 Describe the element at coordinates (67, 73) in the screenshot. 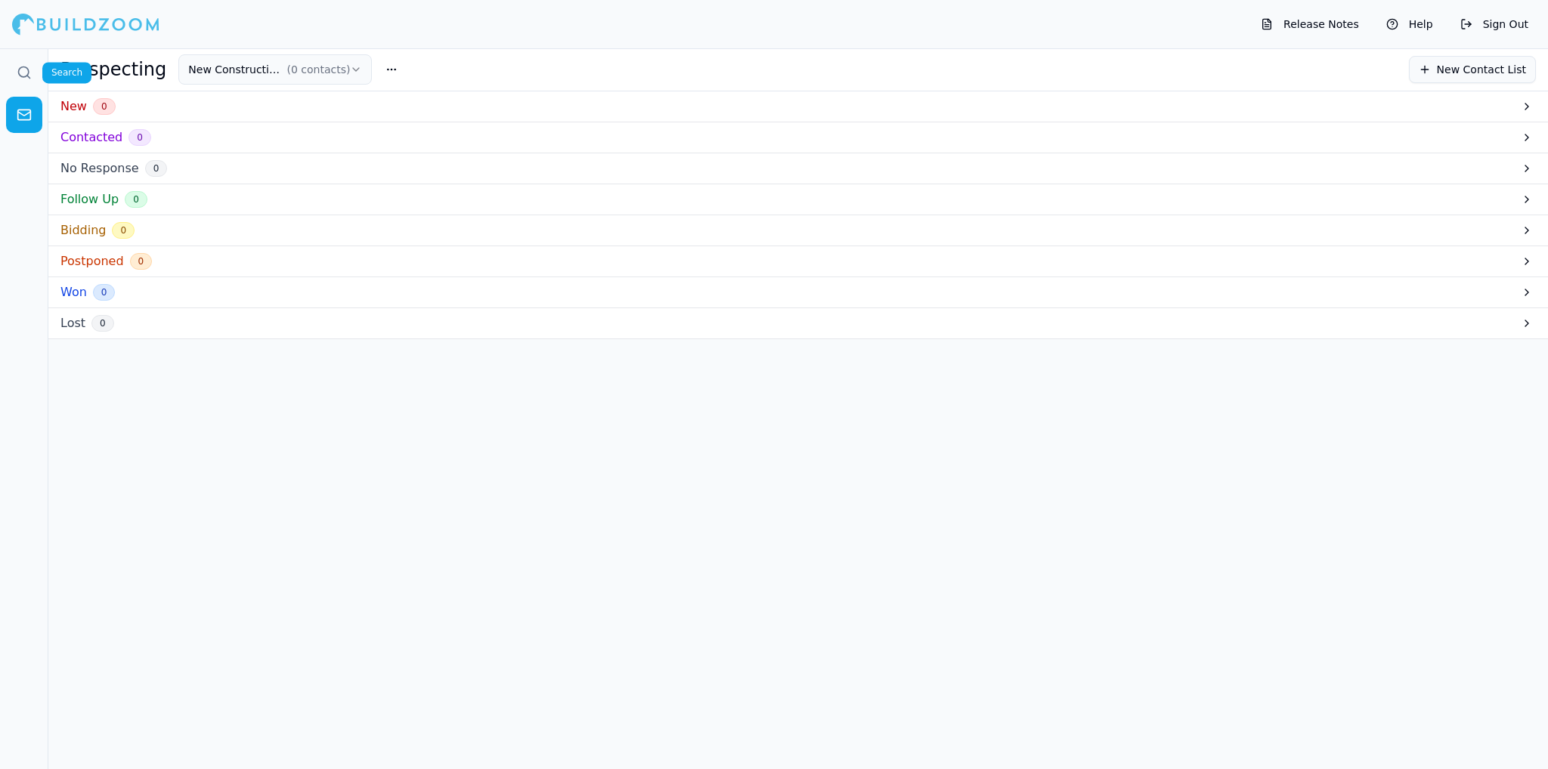

I see `p: Search` at that location.